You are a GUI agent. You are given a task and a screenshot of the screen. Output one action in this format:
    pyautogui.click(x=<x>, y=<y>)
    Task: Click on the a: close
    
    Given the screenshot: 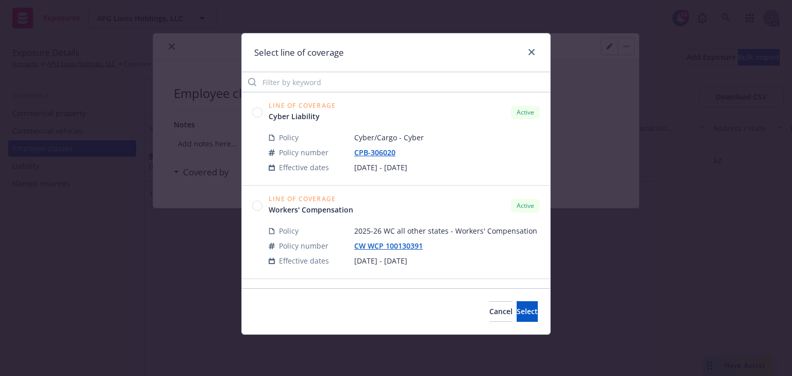 What is the action you would take?
    pyautogui.click(x=532, y=52)
    